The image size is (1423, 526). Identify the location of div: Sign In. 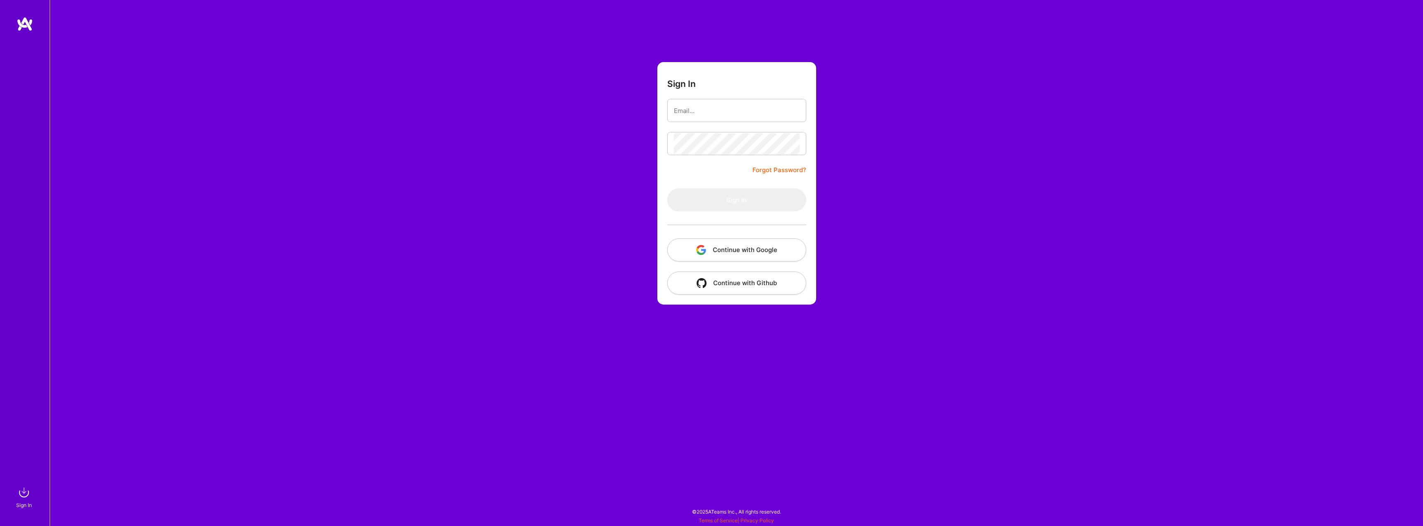
(24, 505).